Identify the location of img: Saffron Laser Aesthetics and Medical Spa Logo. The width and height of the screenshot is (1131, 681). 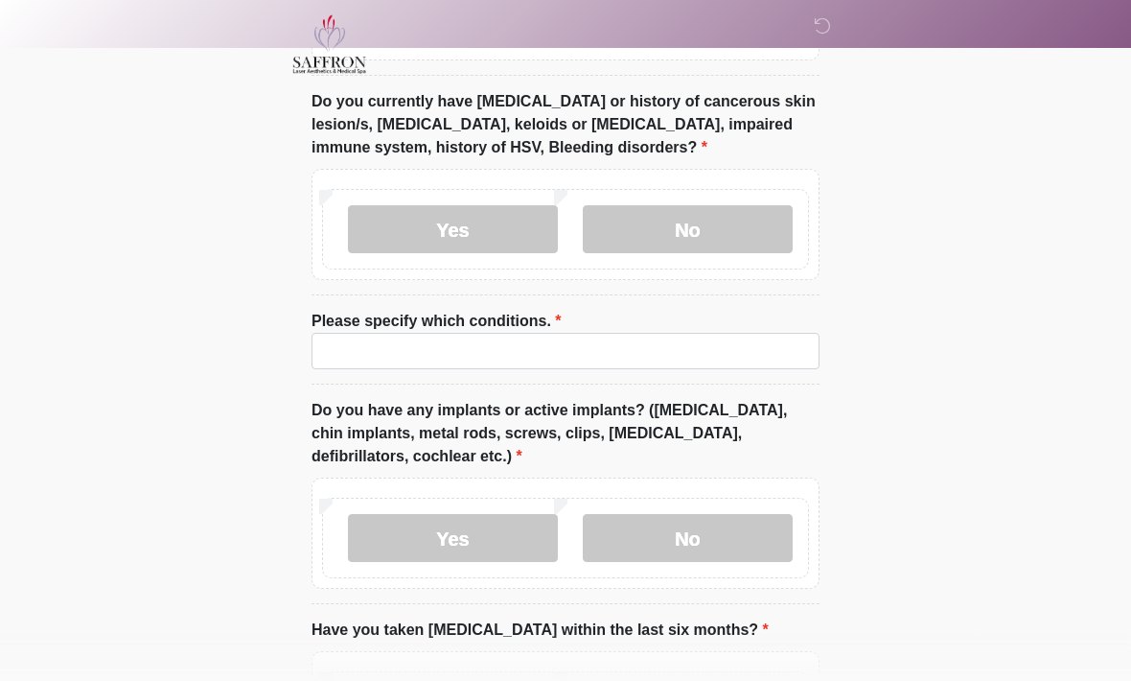
(330, 44).